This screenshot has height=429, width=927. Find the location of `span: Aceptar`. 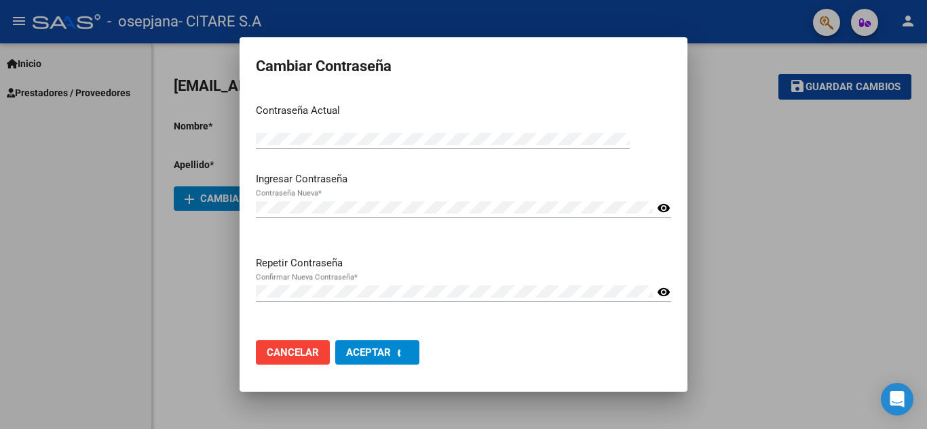

span: Aceptar is located at coordinates (368, 353).